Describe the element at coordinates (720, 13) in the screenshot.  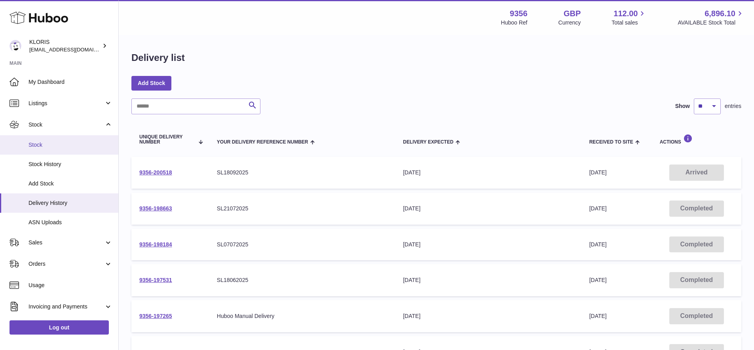
I see `span: 6,896.10` at that location.